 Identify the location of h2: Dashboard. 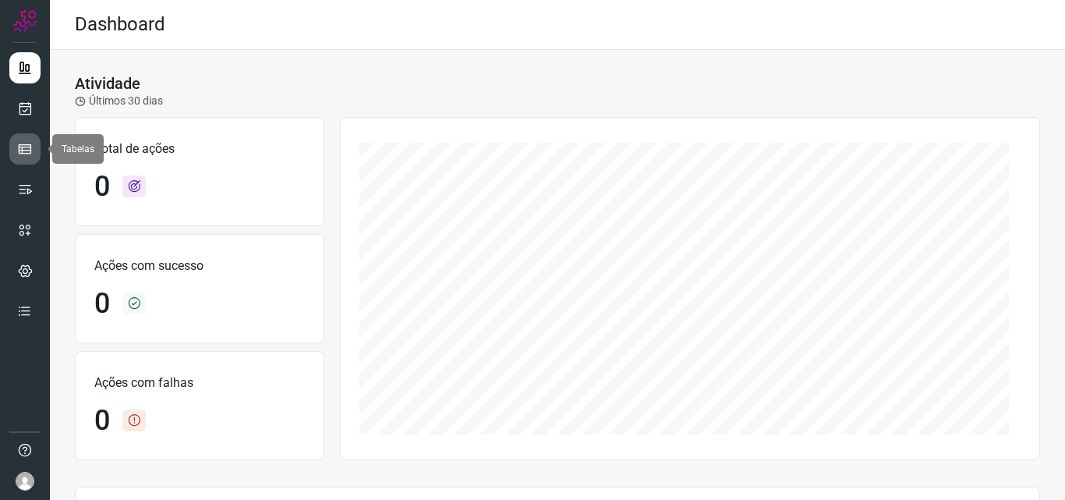
(120, 24).